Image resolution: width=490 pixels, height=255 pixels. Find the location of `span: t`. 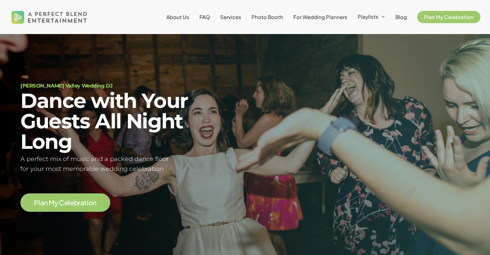

span: t is located at coordinates (85, 203).